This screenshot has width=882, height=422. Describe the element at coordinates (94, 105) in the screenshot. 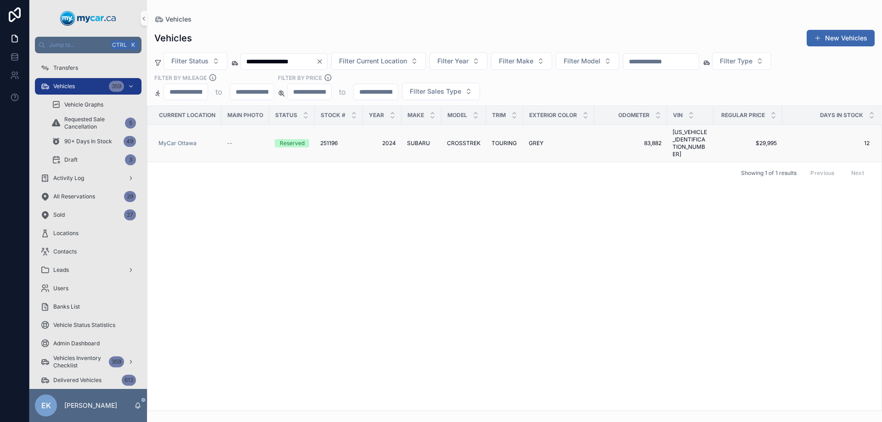

I see `a: Vehicle Graphs` at that location.